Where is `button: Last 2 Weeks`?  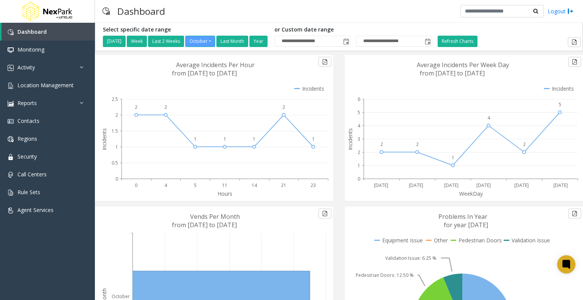 button: Last 2 Weeks is located at coordinates (166, 41).